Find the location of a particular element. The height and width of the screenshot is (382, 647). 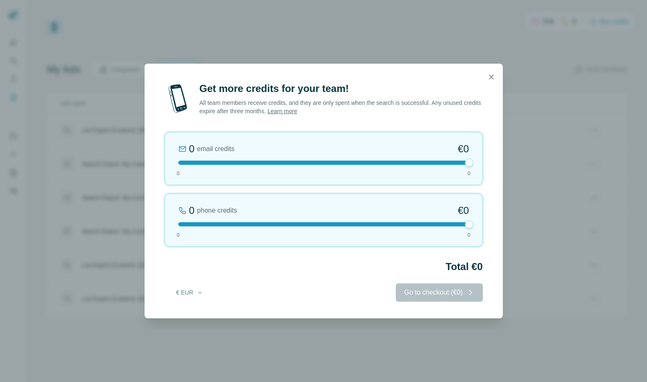

button: € EUR is located at coordinates (189, 293).